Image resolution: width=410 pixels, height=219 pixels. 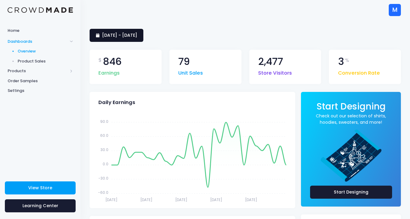 I want to click on span: Unit Sales, so click(x=190, y=72).